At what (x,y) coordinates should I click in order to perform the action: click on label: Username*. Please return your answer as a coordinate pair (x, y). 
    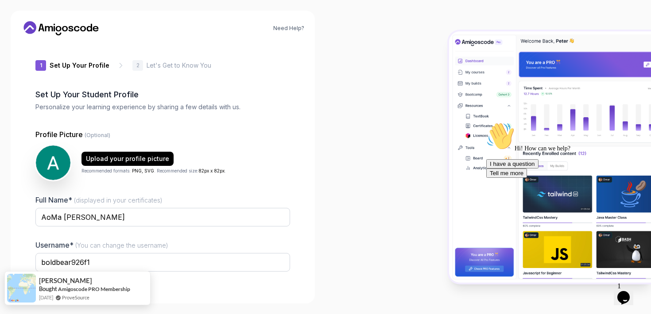
    Looking at the image, I should click on (102, 245).